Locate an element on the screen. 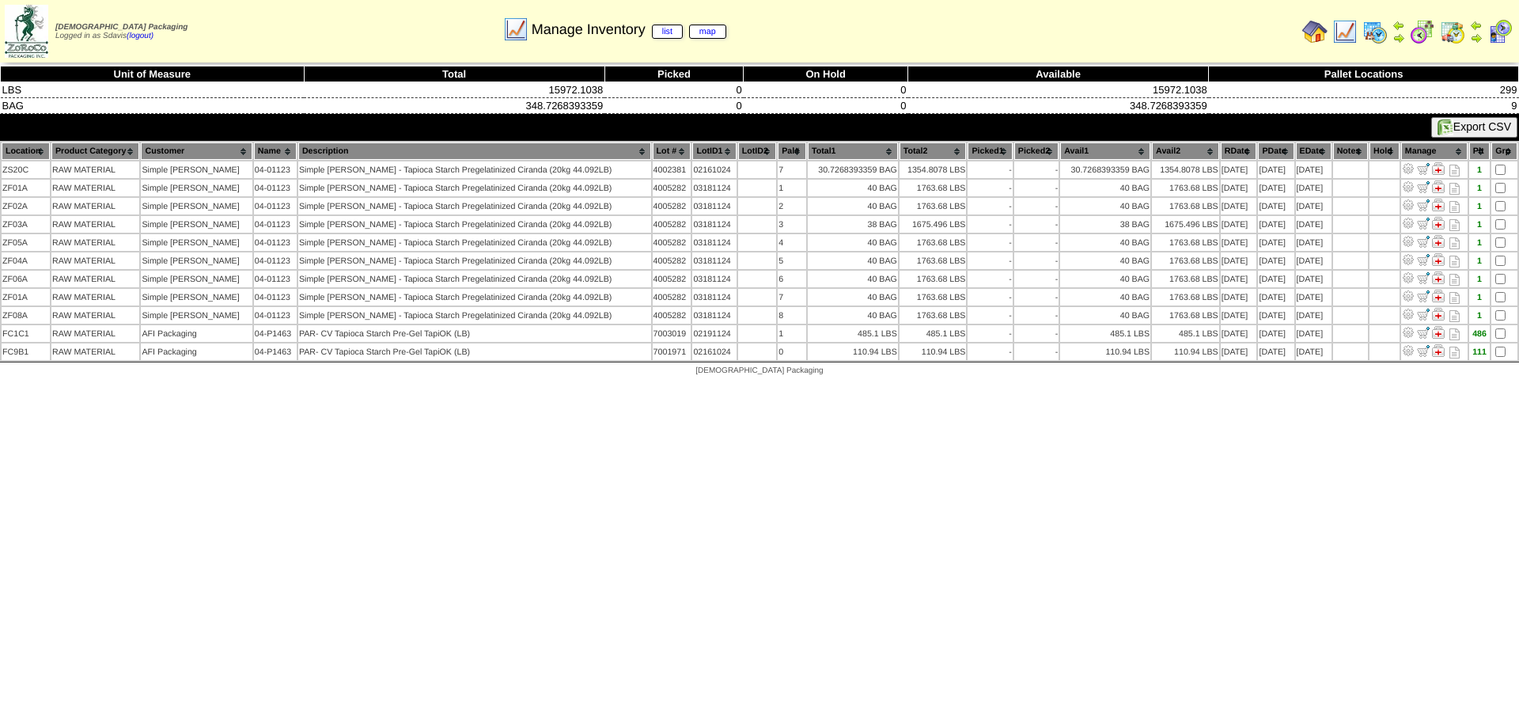  td: 1675.496 LBS is located at coordinates (933, 224).